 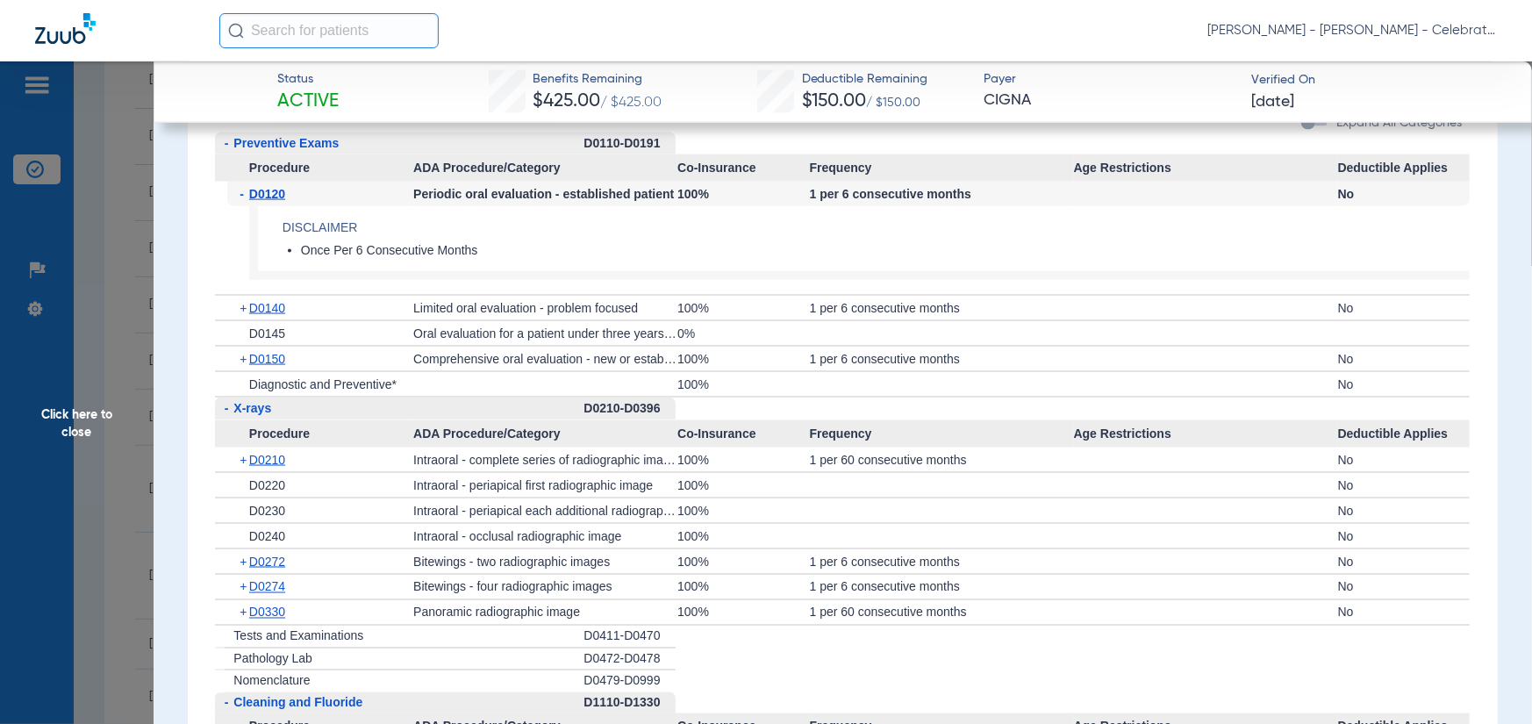 I want to click on span: D0210, so click(x=267, y=460).